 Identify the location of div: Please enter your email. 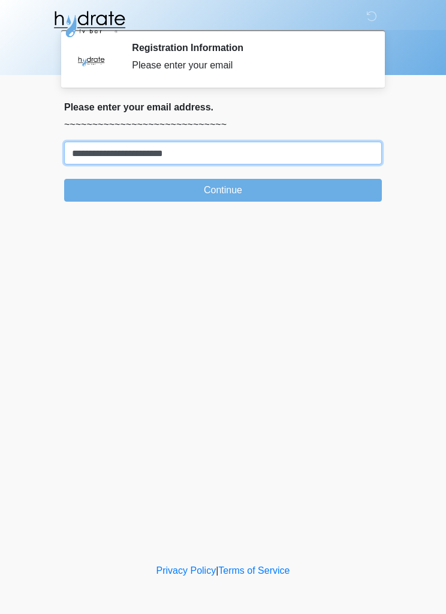
(248, 65).